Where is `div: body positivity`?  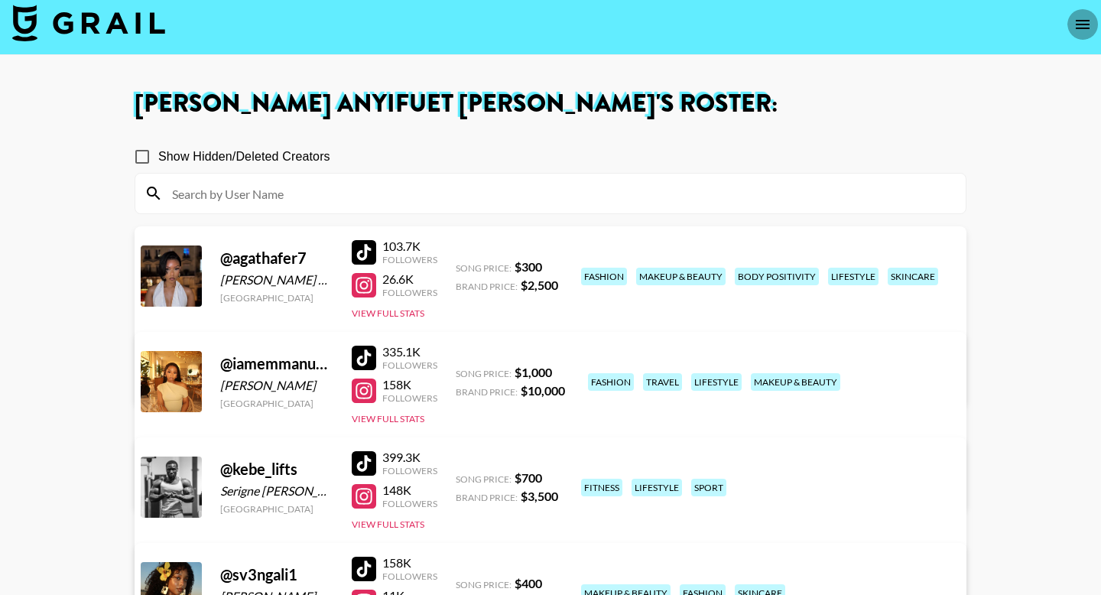
div: body positivity is located at coordinates (777, 276).